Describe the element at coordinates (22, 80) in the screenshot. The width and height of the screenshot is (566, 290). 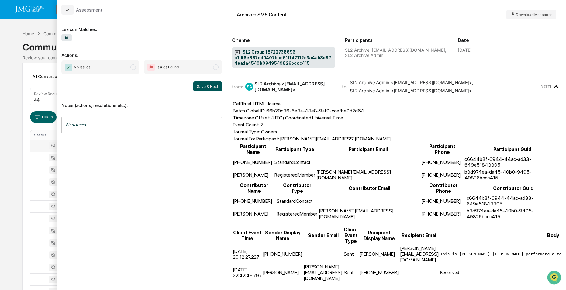
I see `a: 🖐️Preclearance` at that location.